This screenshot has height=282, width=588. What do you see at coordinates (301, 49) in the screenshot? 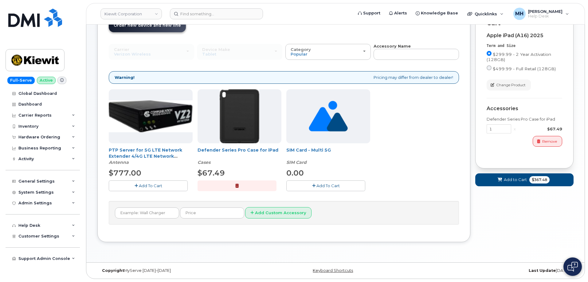
I see `span: Category` at bounding box center [301, 49].